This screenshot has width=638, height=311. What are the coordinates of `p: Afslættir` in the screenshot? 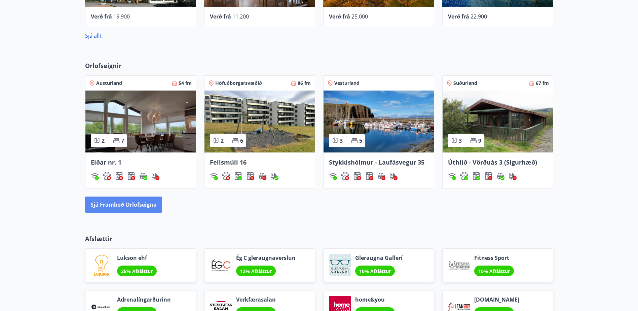 It's located at (319, 238).